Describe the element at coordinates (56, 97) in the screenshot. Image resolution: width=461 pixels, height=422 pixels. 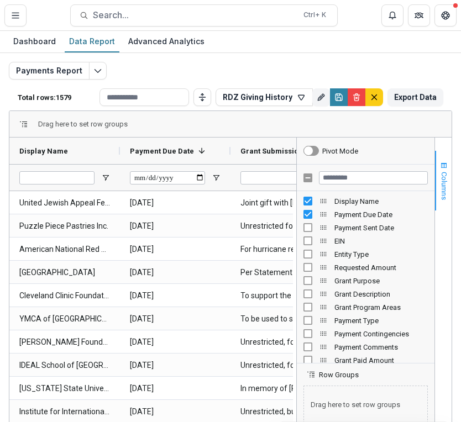
I see `p: Total rows: 1579` at that location.